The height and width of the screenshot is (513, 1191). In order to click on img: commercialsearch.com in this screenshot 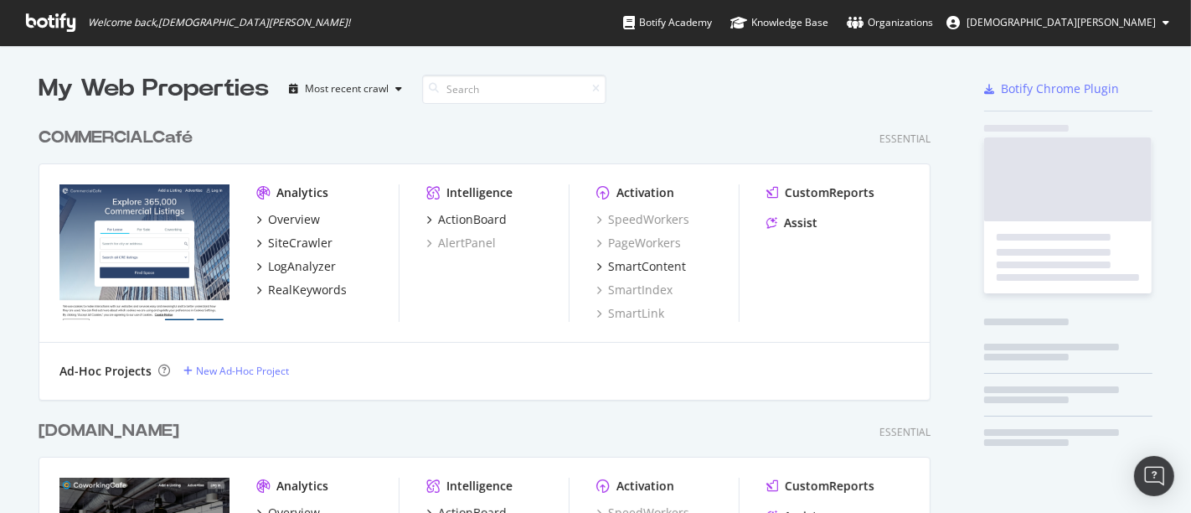, I will do `click(144, 252)`.